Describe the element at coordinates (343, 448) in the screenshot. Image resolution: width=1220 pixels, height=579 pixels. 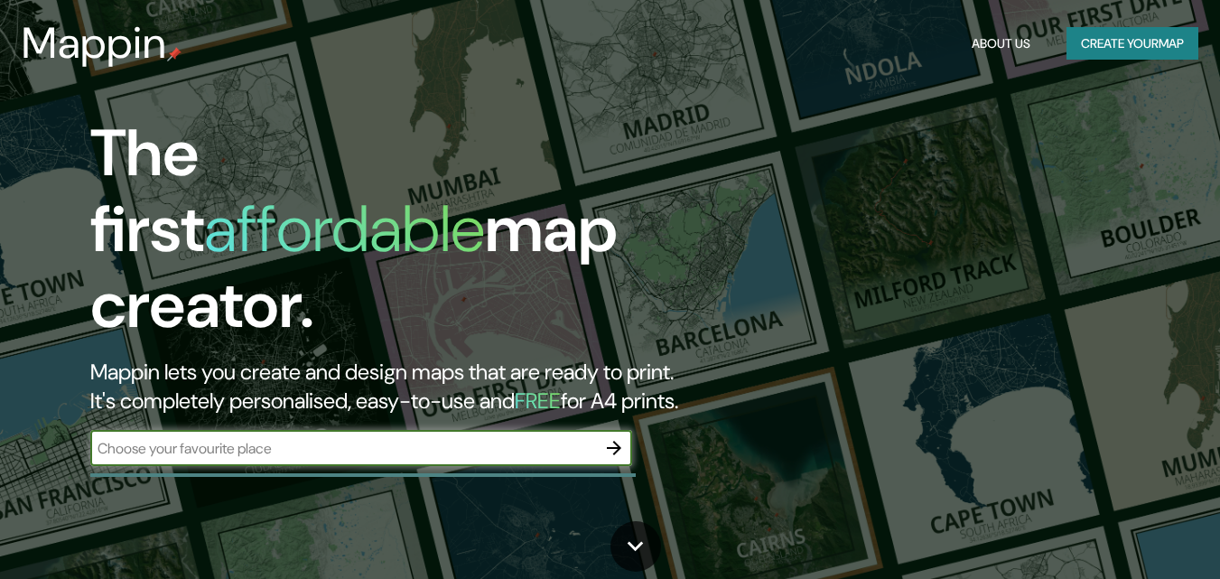
I see `input: Choose your favourite place` at that location.